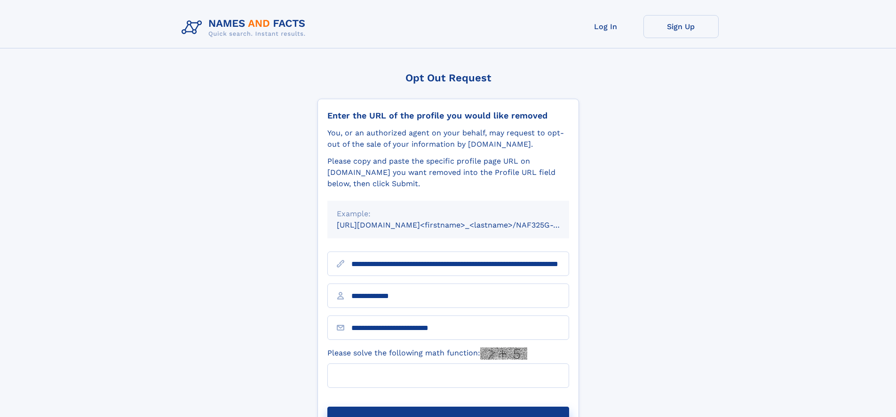  What do you see at coordinates (448, 139) in the screenshot?
I see `div: You, or an authorized agent on your behalf, may request to opt-out of the sale of your informatio...` at bounding box center [448, 139].